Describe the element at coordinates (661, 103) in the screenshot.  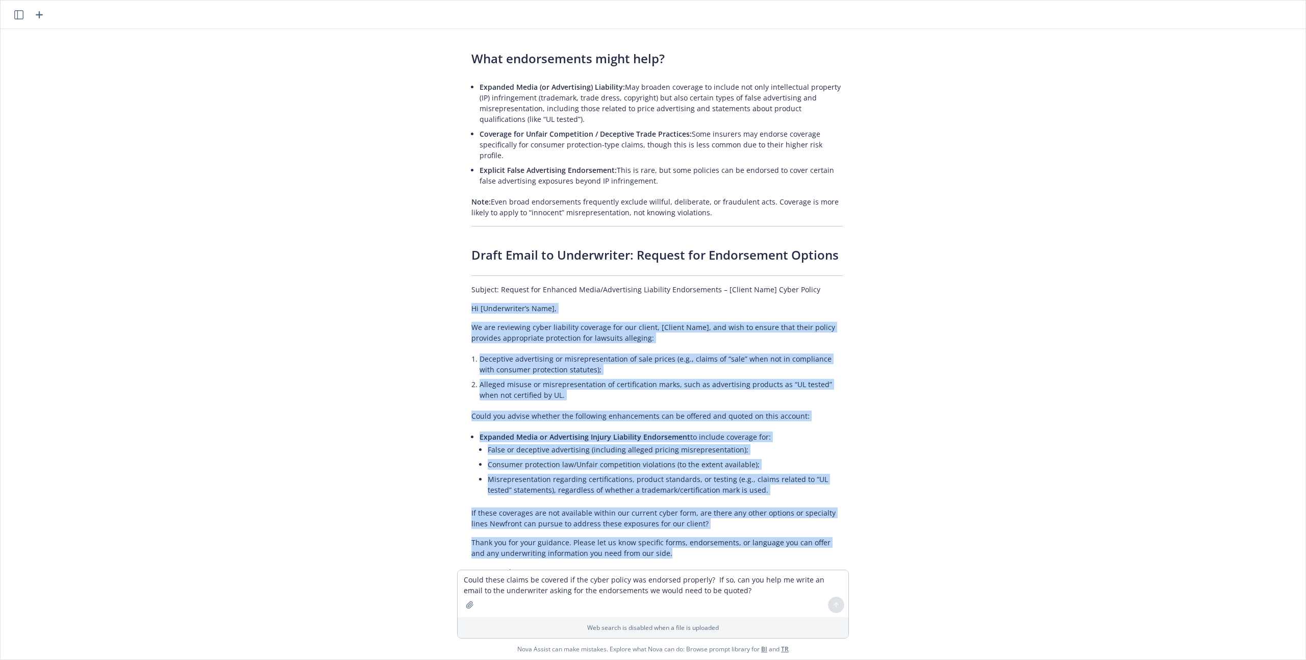
I see `li: May broaden coverage to include not only intellectual property (IP) infringement (trademark, trad...` at that location.